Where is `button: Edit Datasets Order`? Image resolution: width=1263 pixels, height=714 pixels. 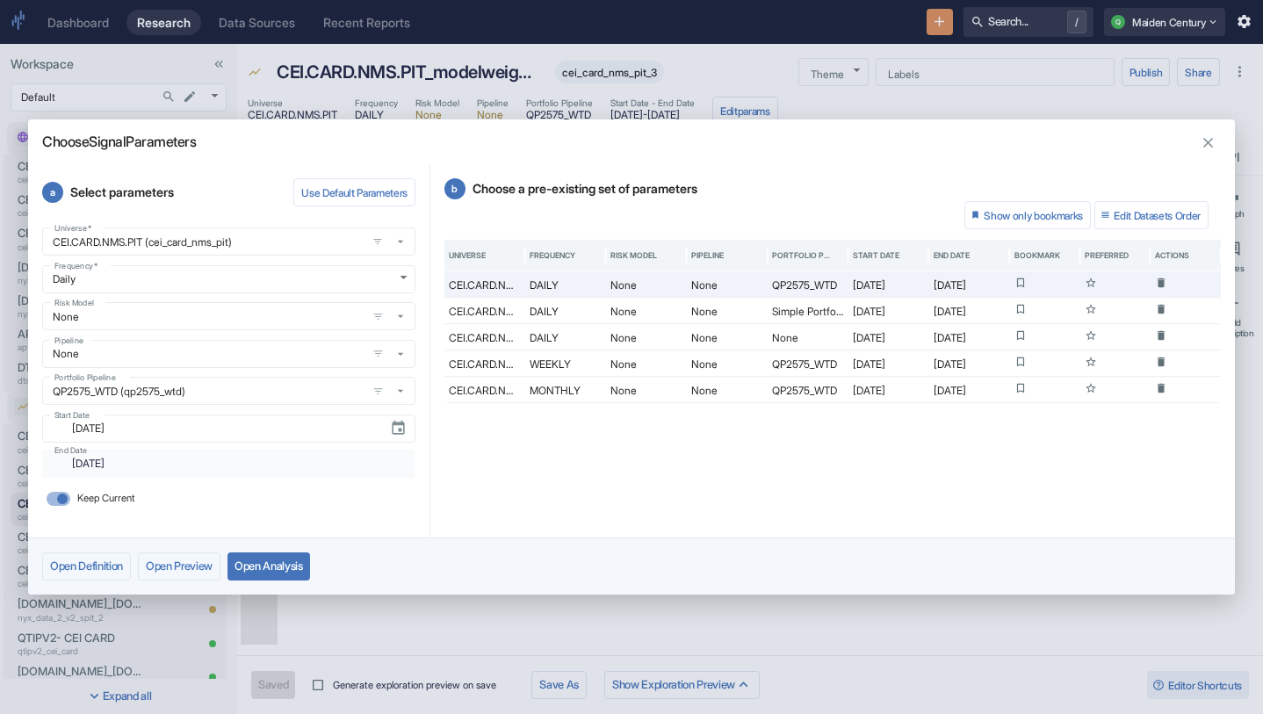 button: Edit Datasets Order is located at coordinates (1151, 215).